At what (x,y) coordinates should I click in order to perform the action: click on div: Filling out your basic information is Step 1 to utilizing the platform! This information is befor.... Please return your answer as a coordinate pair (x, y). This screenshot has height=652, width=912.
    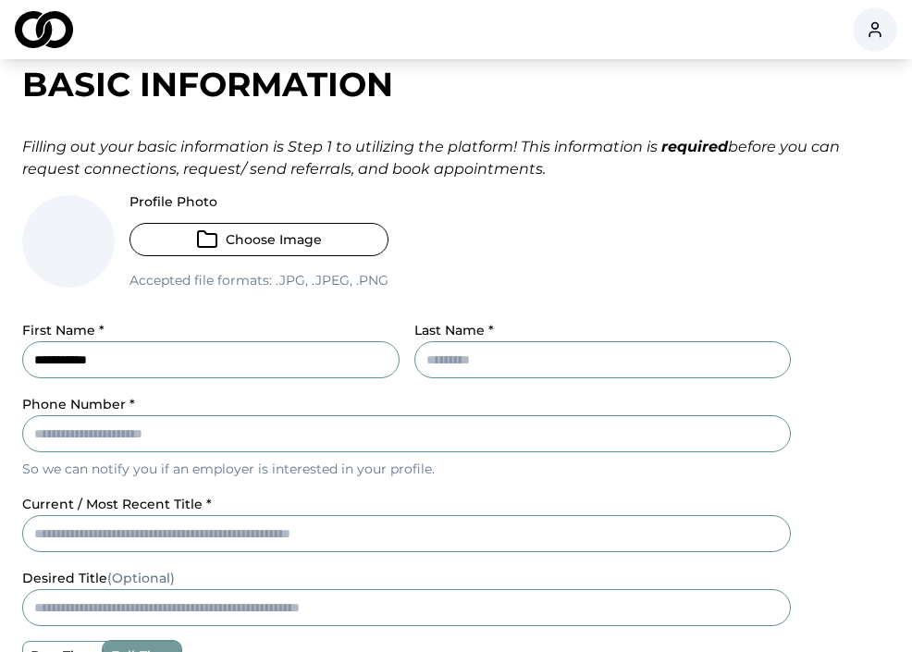
    Looking at the image, I should click on (456, 158).